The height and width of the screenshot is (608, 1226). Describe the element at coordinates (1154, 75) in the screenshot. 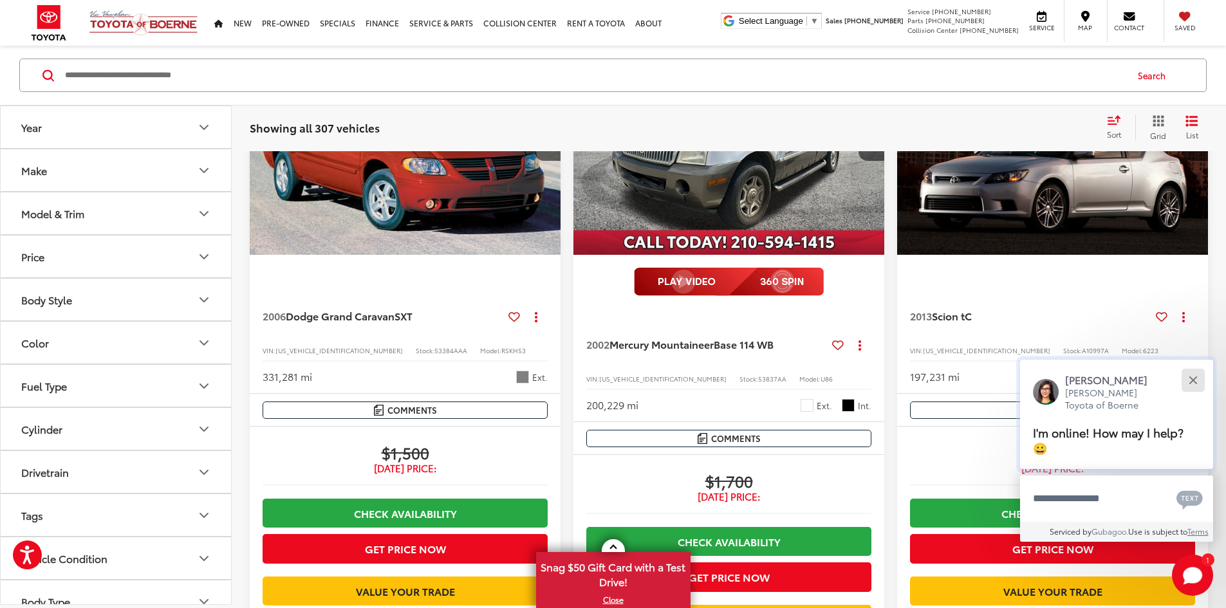

I see `button: Search` at that location.